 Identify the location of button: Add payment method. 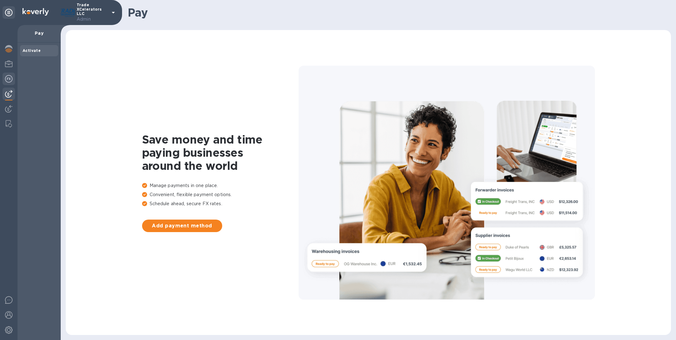
(182, 226).